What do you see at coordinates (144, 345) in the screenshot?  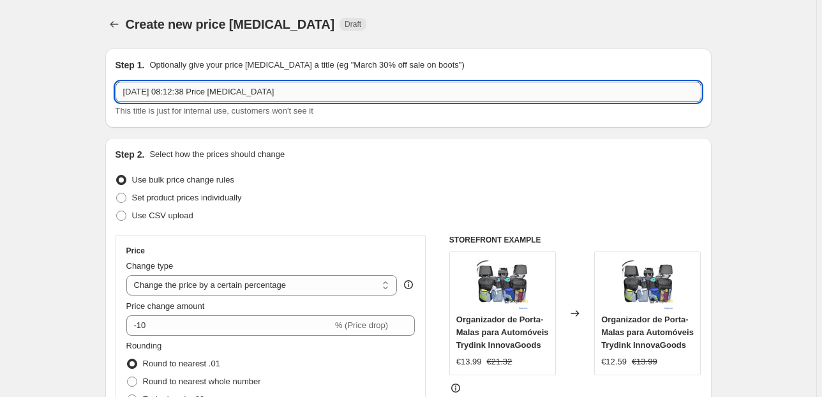 I see `span: Rounding` at bounding box center [144, 345].